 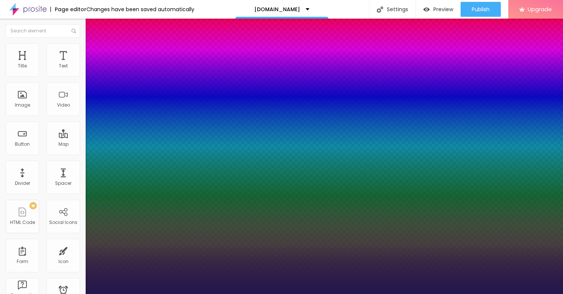 I want to click on input: Search element, so click(x=43, y=31).